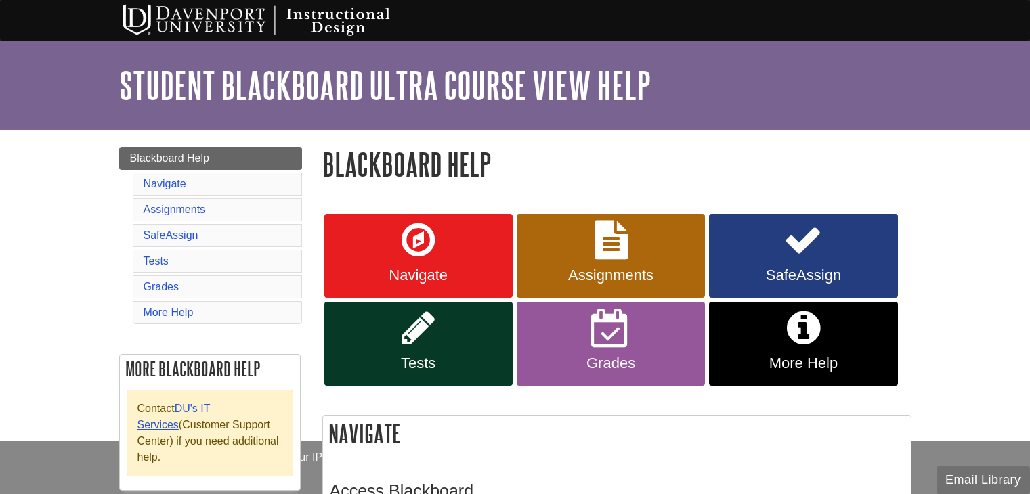  What do you see at coordinates (617, 433) in the screenshot?
I see `h2: Navigate` at bounding box center [617, 433].